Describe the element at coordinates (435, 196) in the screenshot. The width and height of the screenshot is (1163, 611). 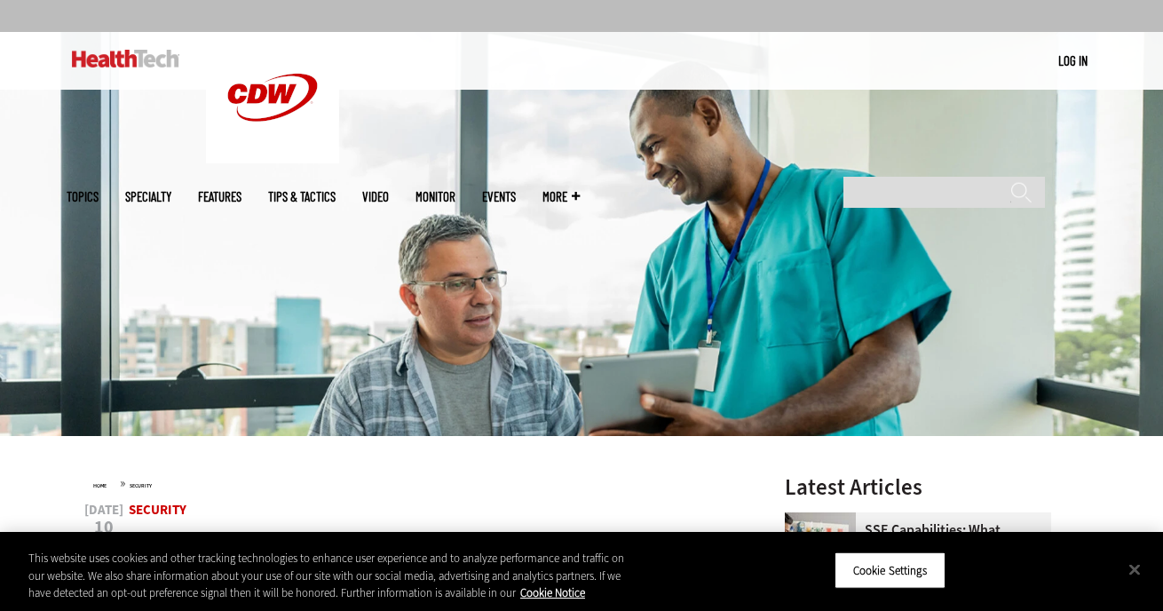
I see `a: MonITor` at that location.